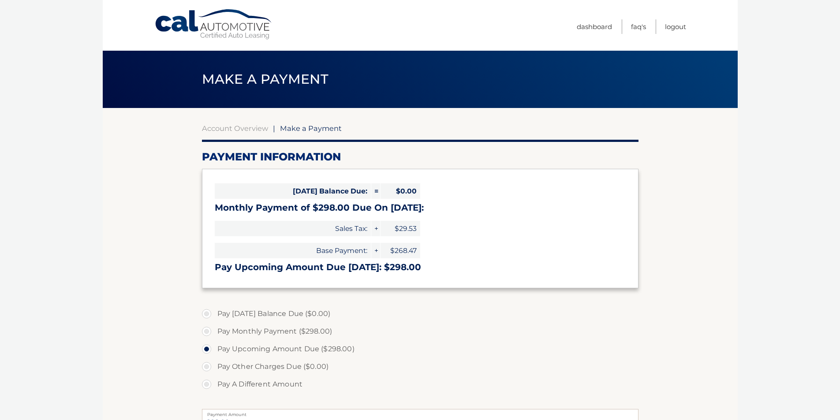  Describe the element at coordinates (420, 367) in the screenshot. I see `label: Pay Other Charges Due ($0.00)` at that location.